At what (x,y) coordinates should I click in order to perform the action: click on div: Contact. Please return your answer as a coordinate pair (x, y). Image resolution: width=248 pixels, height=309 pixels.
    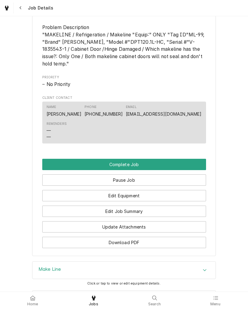
    Looking at the image, I should click on (124, 122).